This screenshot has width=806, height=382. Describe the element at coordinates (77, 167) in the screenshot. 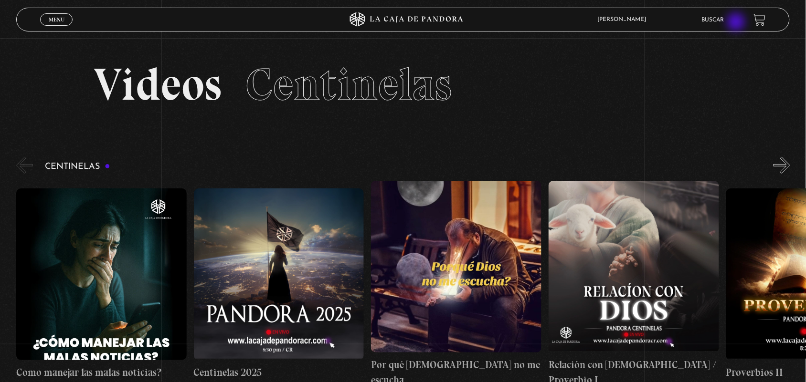

I see `h3: Centinelas` at that location.